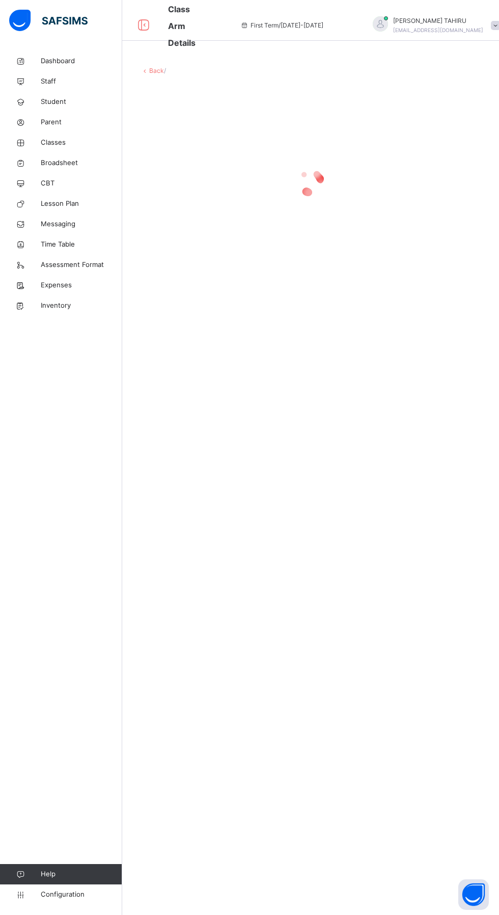 The image size is (499, 915). What do you see at coordinates (82, 102) in the screenshot?
I see `span: Student` at bounding box center [82, 102].